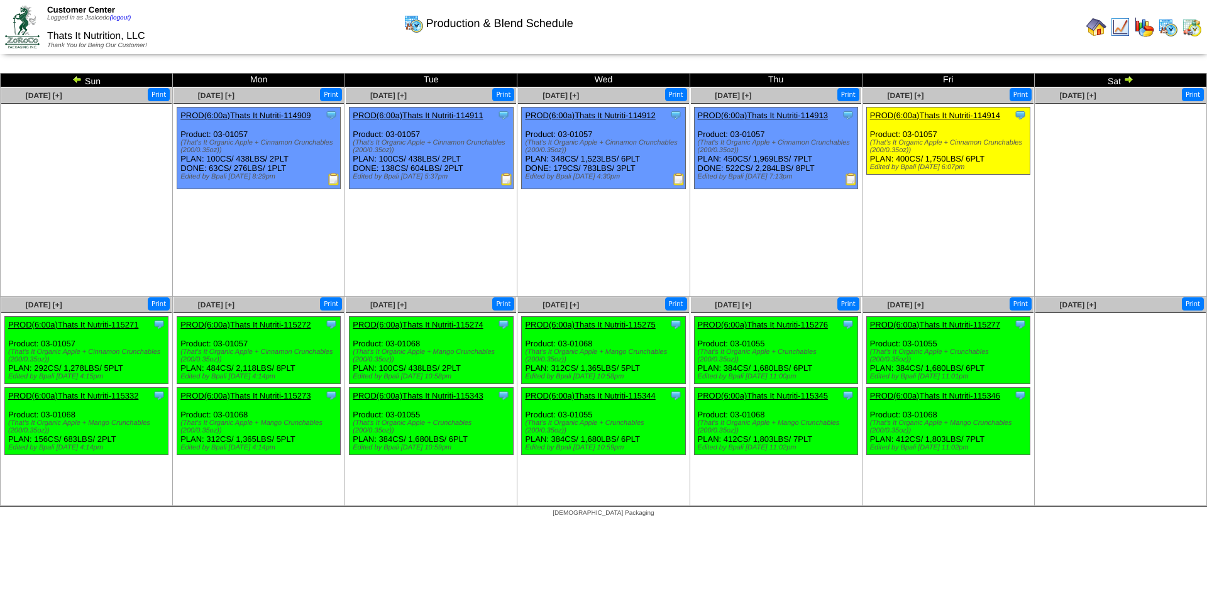 The height and width of the screenshot is (594, 1207). I want to click on a: PROD(6:00a)Thats It Nutriti-115274, so click(417, 324).